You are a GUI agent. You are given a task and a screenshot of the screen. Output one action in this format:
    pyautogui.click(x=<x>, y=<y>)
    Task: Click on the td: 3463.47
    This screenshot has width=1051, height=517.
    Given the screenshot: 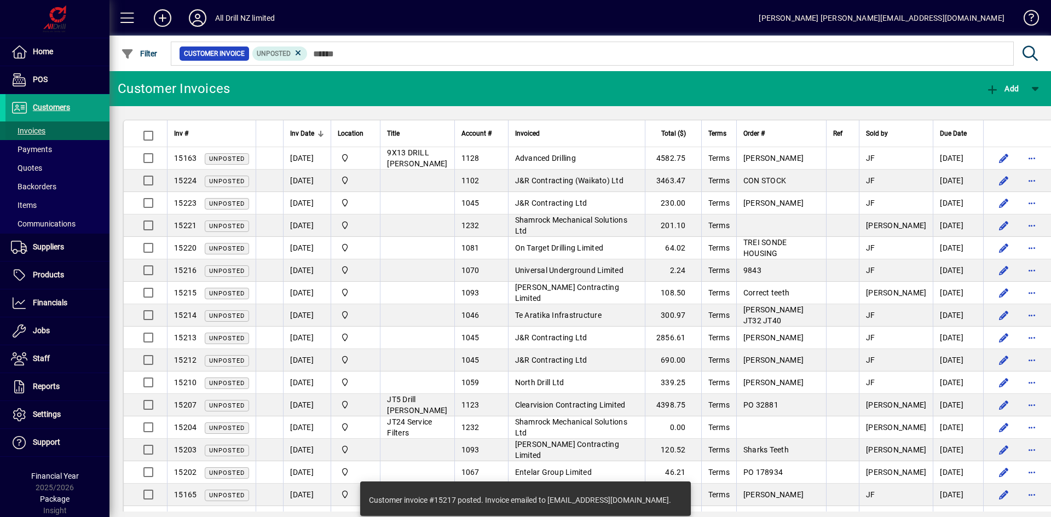 What is the action you would take?
    pyautogui.click(x=673, y=181)
    